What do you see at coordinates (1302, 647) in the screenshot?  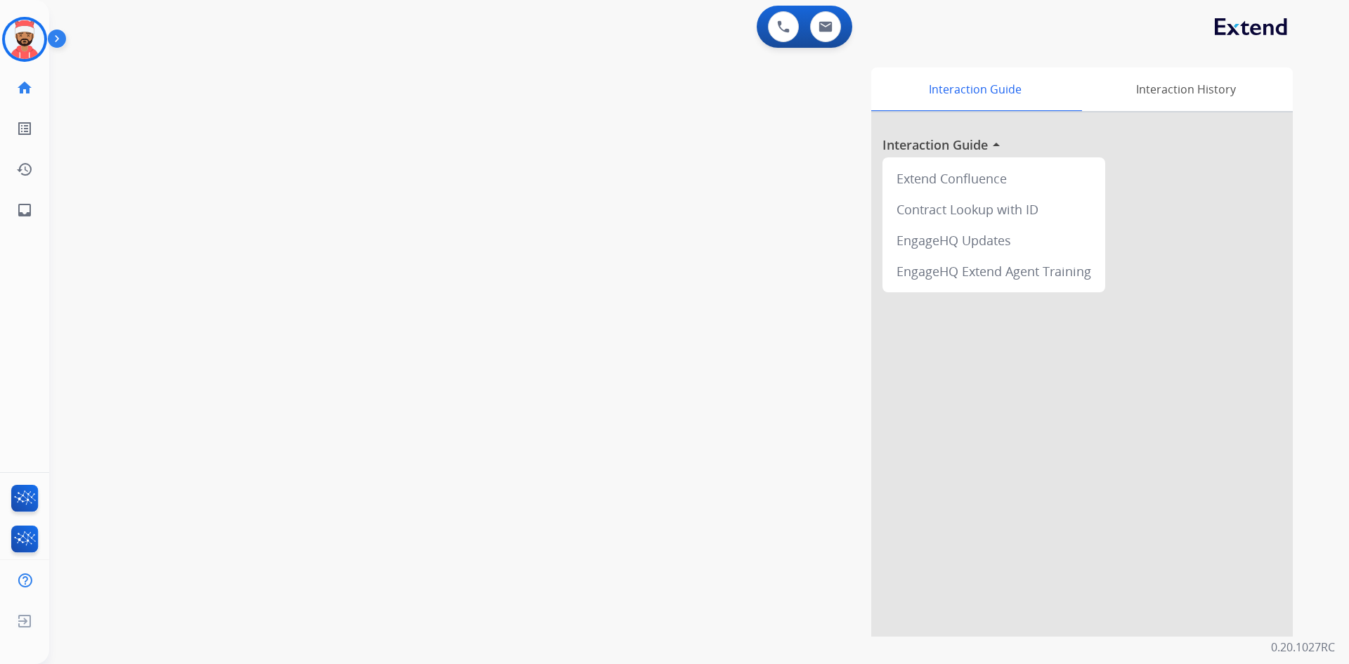 I see `p: 0.20.1027RC` at bounding box center [1302, 647].